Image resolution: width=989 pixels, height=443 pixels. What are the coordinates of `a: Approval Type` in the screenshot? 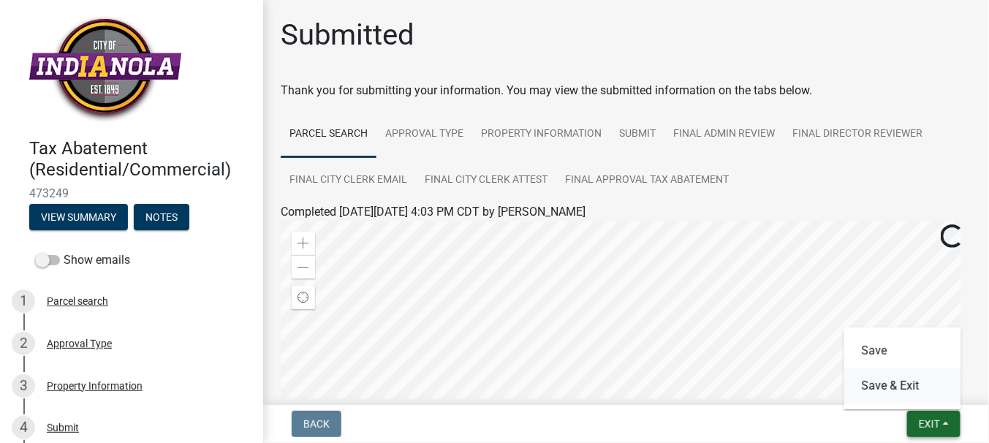 It's located at (424, 134).